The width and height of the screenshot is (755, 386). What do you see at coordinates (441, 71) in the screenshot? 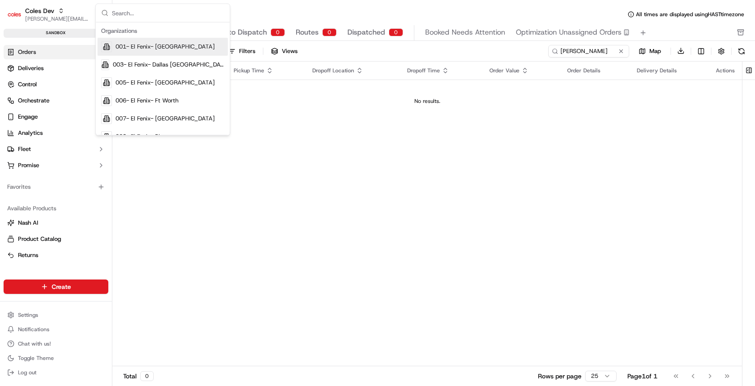
I see `div: Dropoff Time` at bounding box center [441, 71].